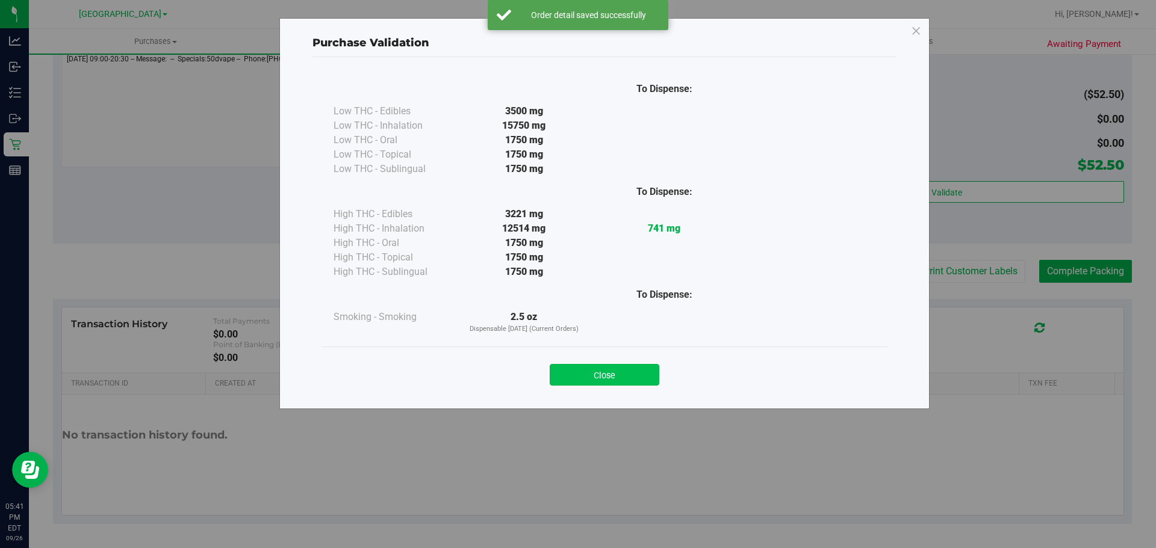 This screenshot has width=1156, height=548. Describe the element at coordinates (394, 258) in the screenshot. I see `div: High THC - Topical` at that location.